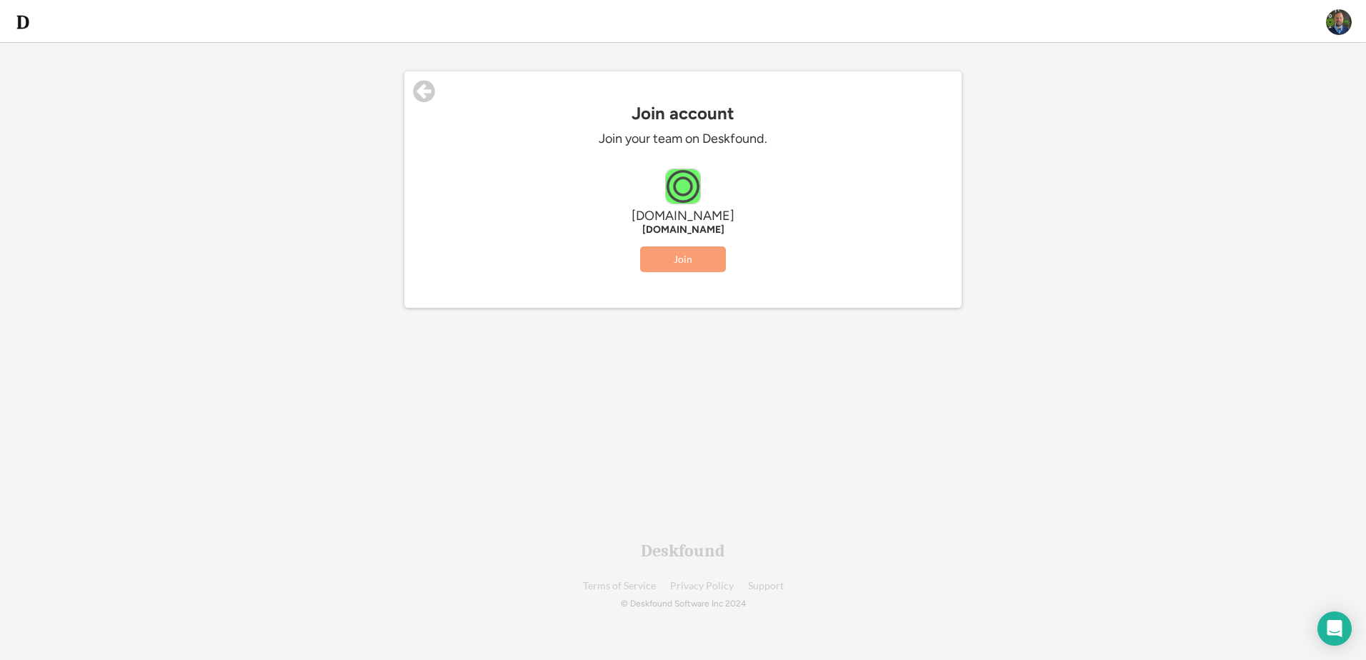 This screenshot has width=1366, height=660. I want to click on img: ACg8ocIRUaAUcnbCQ-DHfm-IKZ7QpakjStA0g907wAMLCZGSEnWOJv4=s96-c, so click(1339, 22).